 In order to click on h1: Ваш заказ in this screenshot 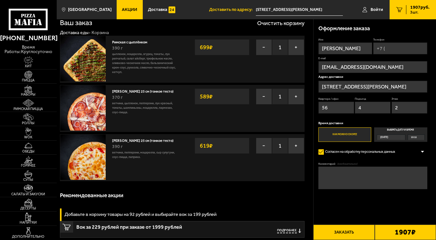, I will do `click(76, 23)`.